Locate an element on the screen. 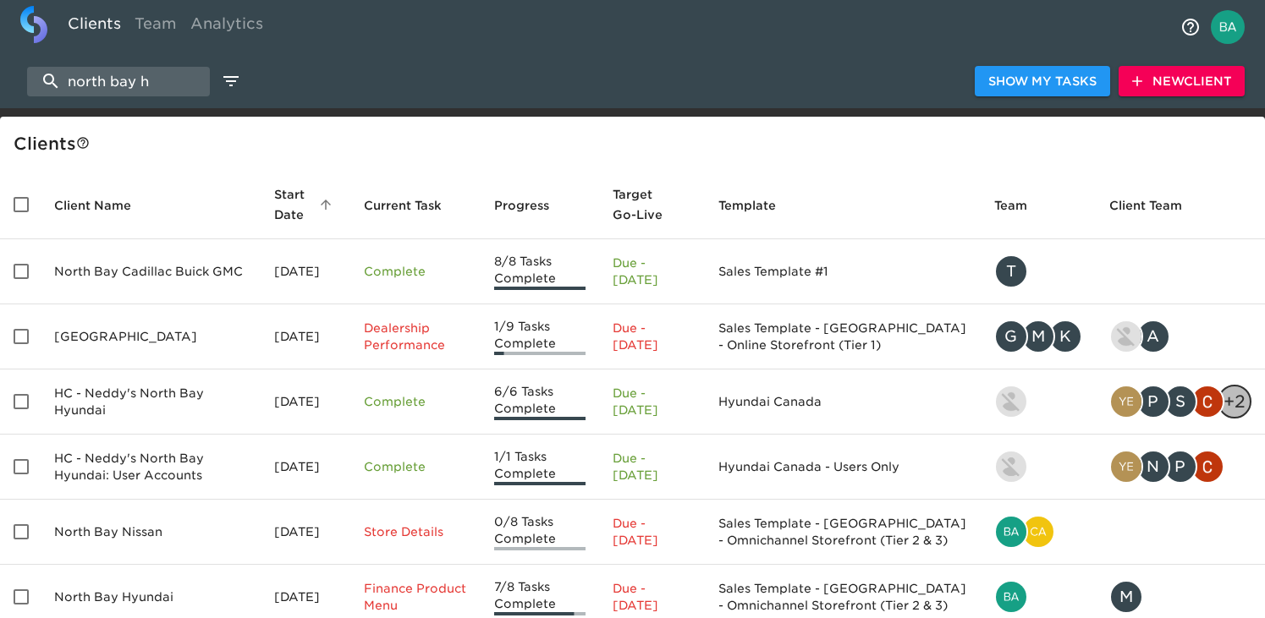 The image size is (1265, 618). td: HC - Neddy's North Bay Hyundai is located at coordinates (151, 402).